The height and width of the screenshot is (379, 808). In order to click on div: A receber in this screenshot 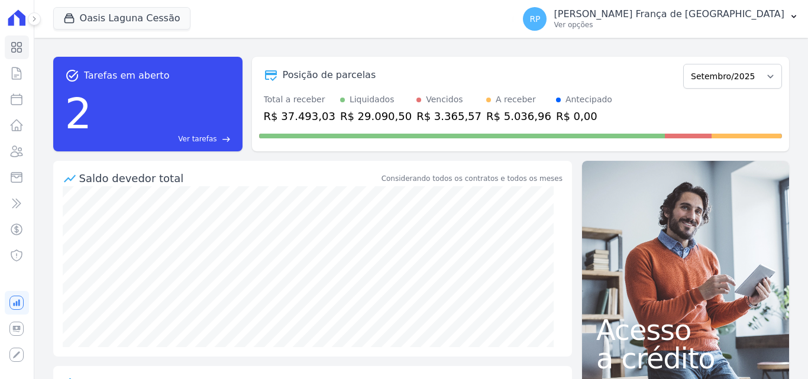, I will do `click(516, 99)`.